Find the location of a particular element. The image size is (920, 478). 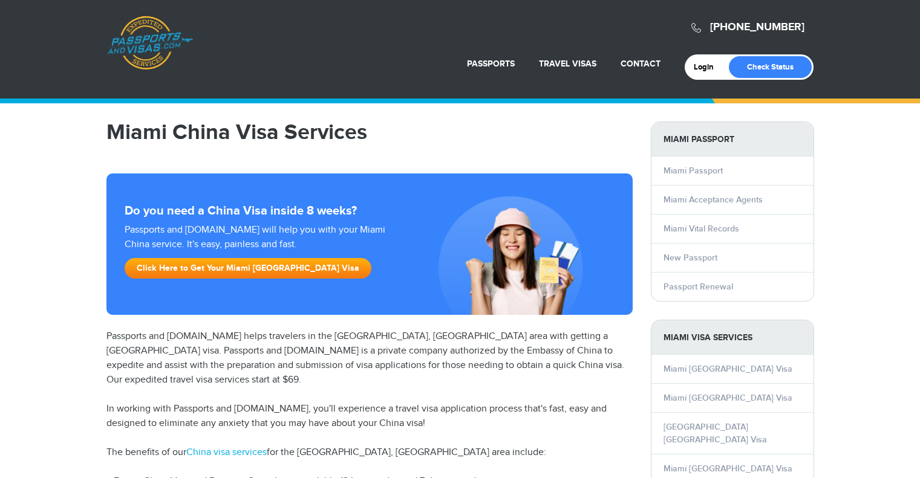

a: Miami Vital Records is located at coordinates (701, 229).